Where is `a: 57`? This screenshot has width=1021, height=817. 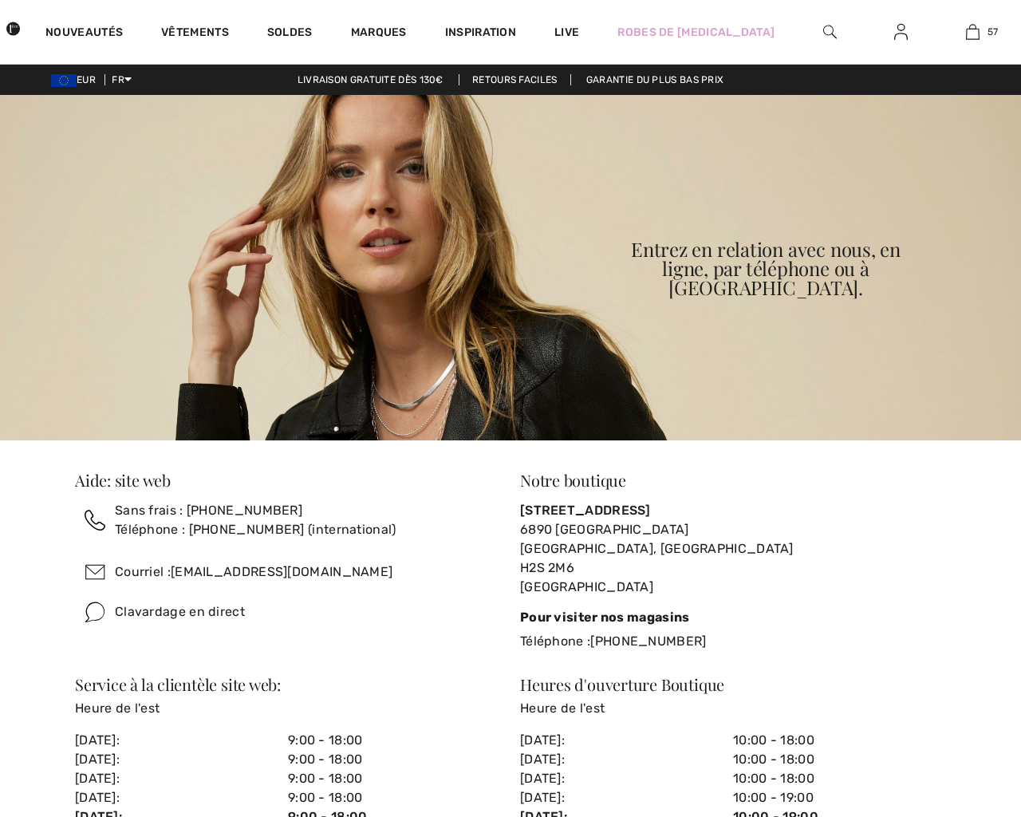 a: 57 is located at coordinates (972, 32).